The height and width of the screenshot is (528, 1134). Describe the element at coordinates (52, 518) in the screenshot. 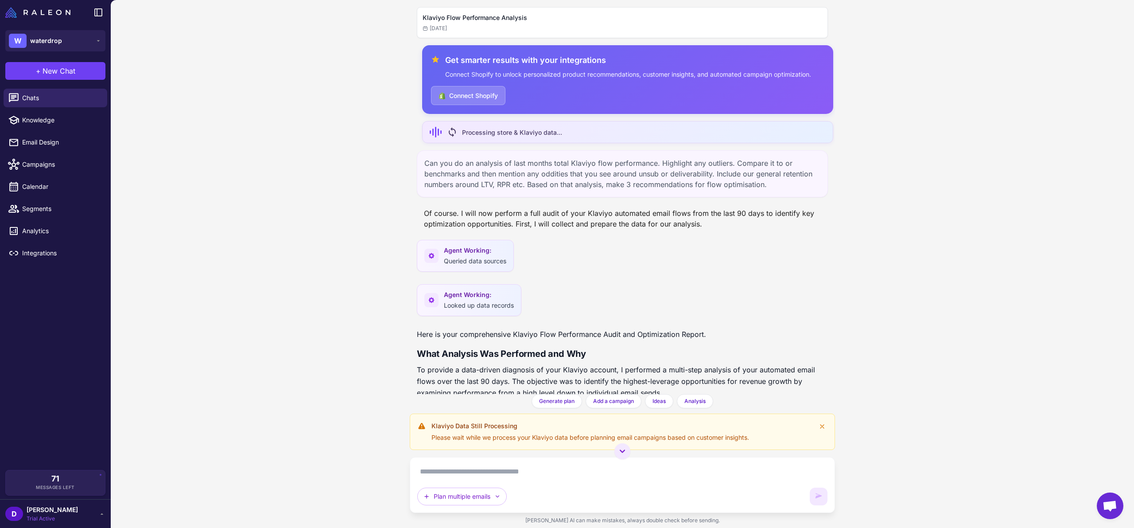

I see `span: Trial Active` at that location.